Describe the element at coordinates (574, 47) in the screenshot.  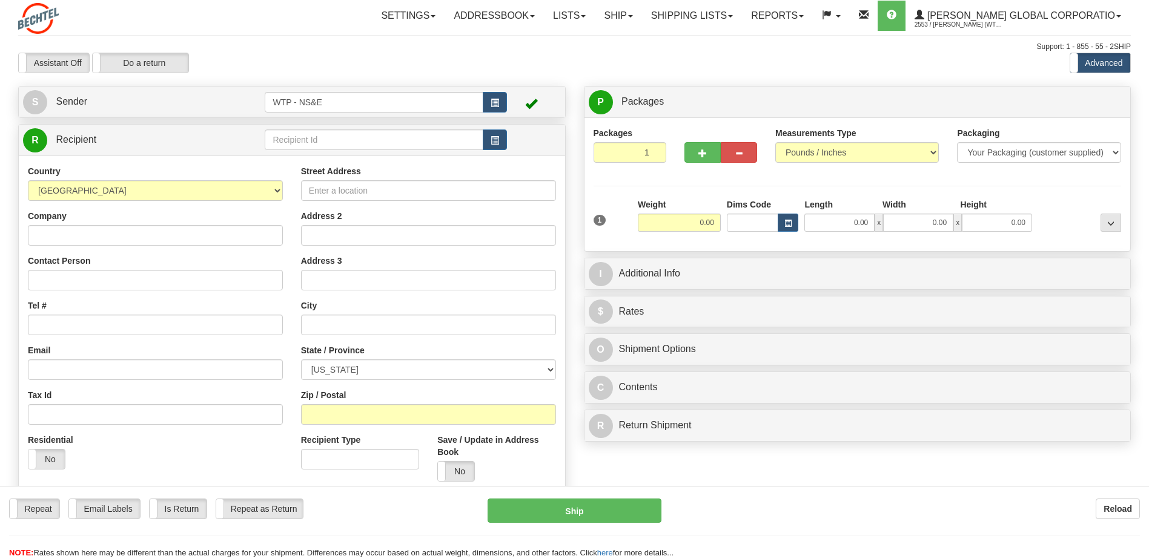
I see `div: Support: 1 - 855 - 55 - 2SHIP` at that location.